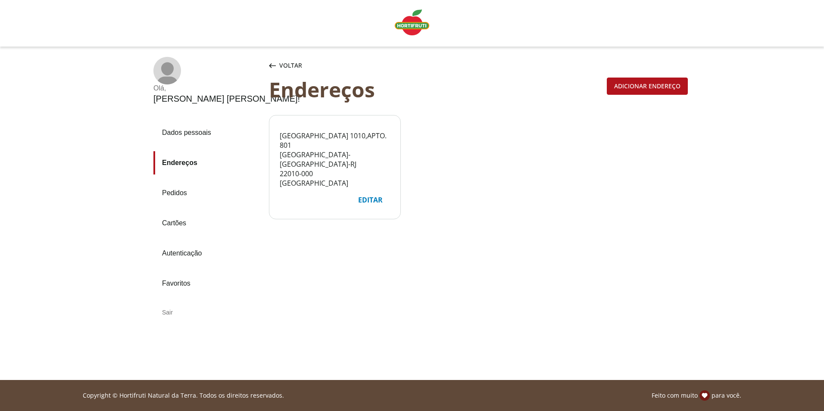 The image size is (824, 411). I want to click on a: Cartões, so click(208, 223).